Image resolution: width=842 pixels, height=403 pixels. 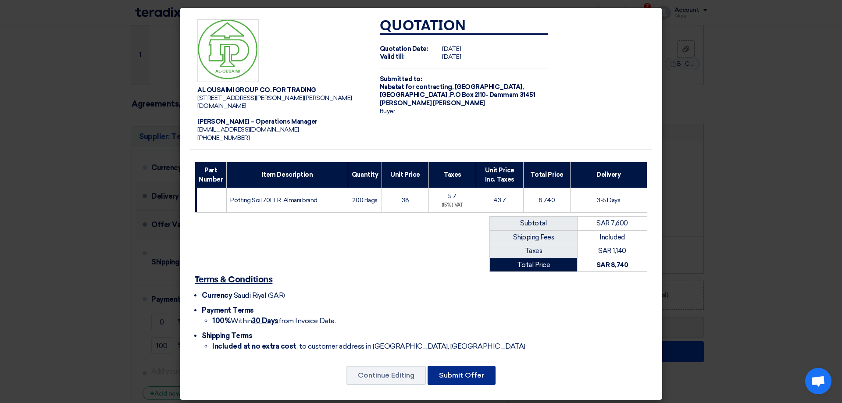 I want to click on strong: Quotation, so click(x=423, y=26).